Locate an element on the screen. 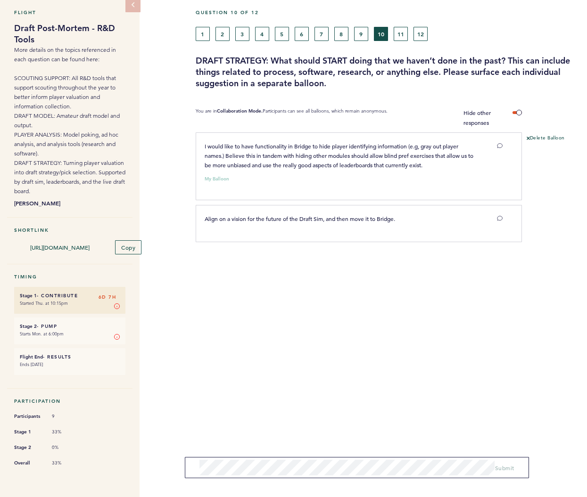 This screenshot has width=587, height=497. button: 6 is located at coordinates (302, 34).